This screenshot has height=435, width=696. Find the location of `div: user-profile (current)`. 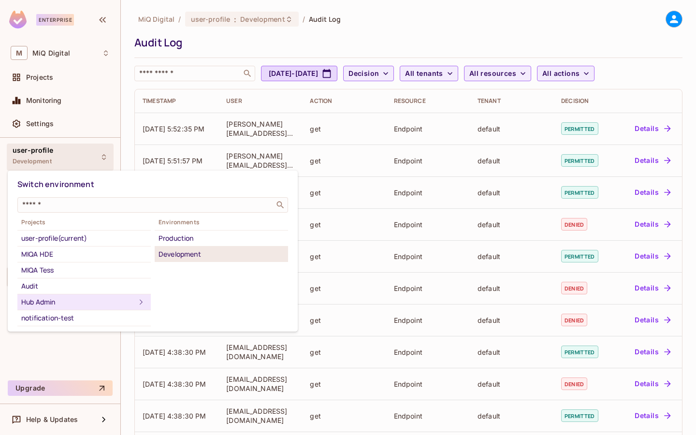

div: user-profile (current) is located at coordinates (84, 238).